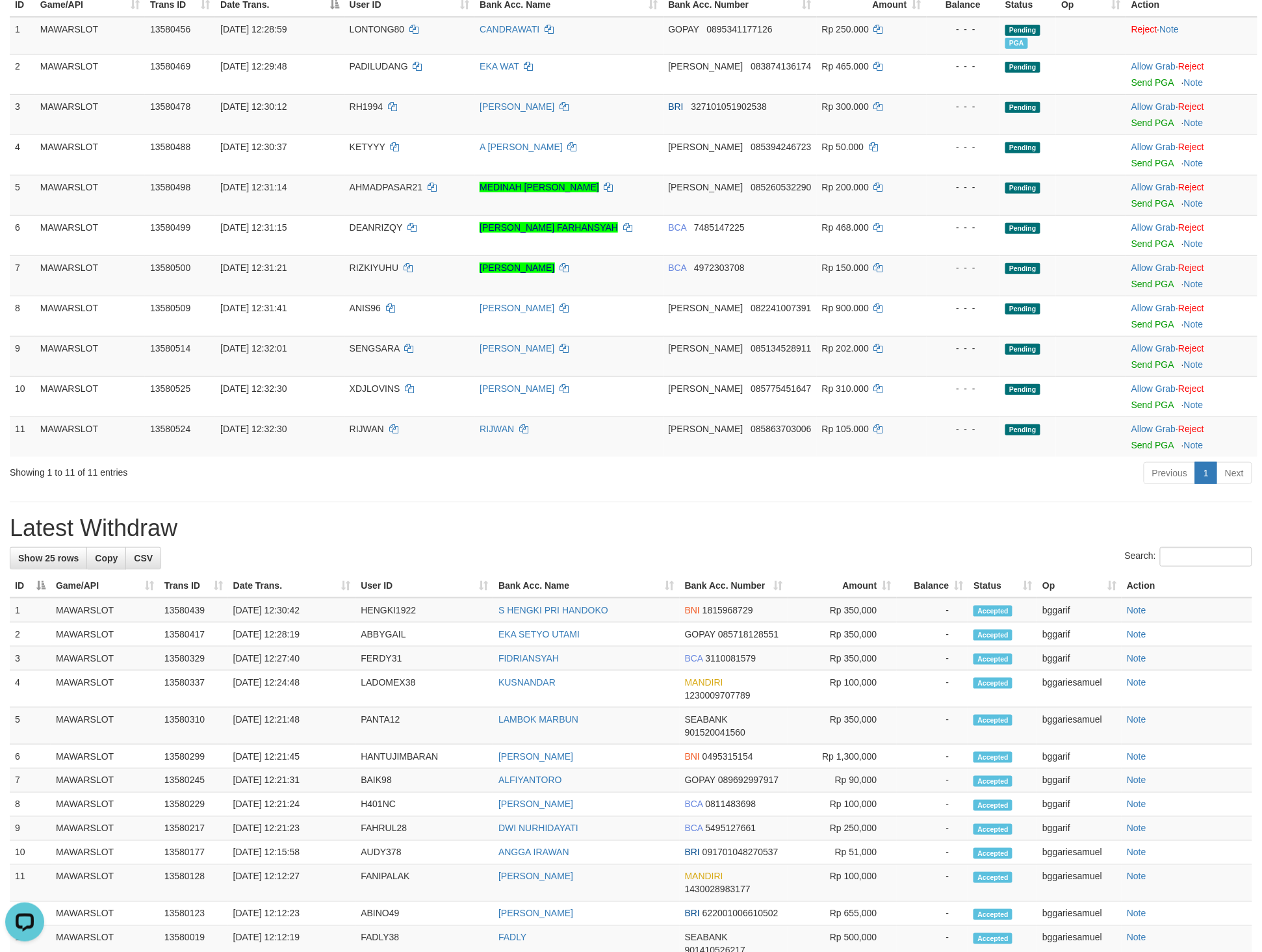 The image size is (1262, 952). Describe the element at coordinates (425, 689) in the screenshot. I see `td: LADOMEX38` at that location.